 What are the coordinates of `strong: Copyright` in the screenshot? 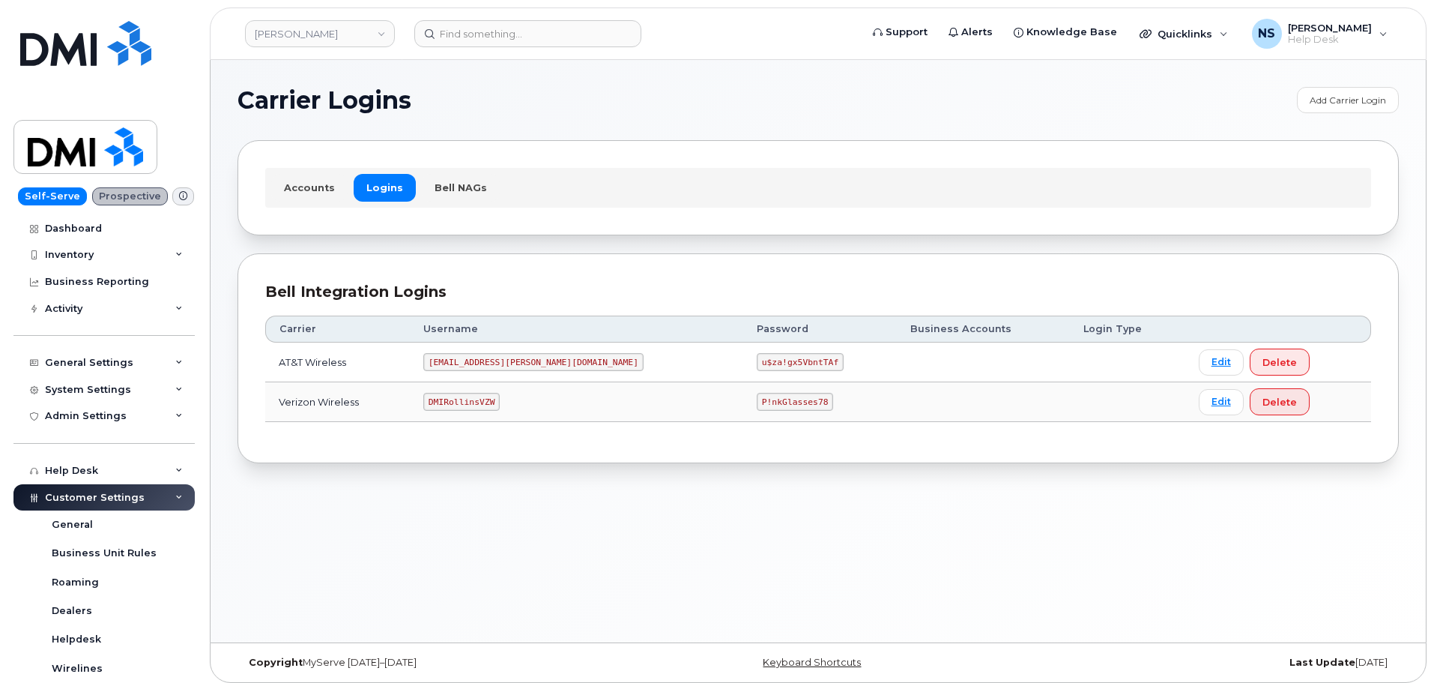 It's located at (276, 662).